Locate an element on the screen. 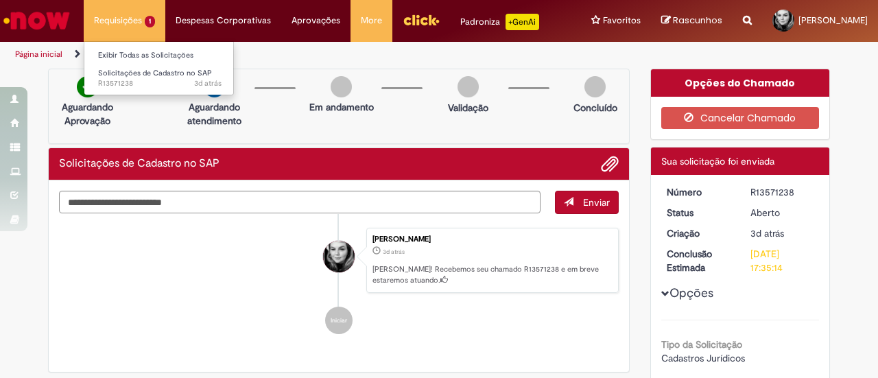 The image size is (878, 378). a: Rascunhos is located at coordinates (692, 21).